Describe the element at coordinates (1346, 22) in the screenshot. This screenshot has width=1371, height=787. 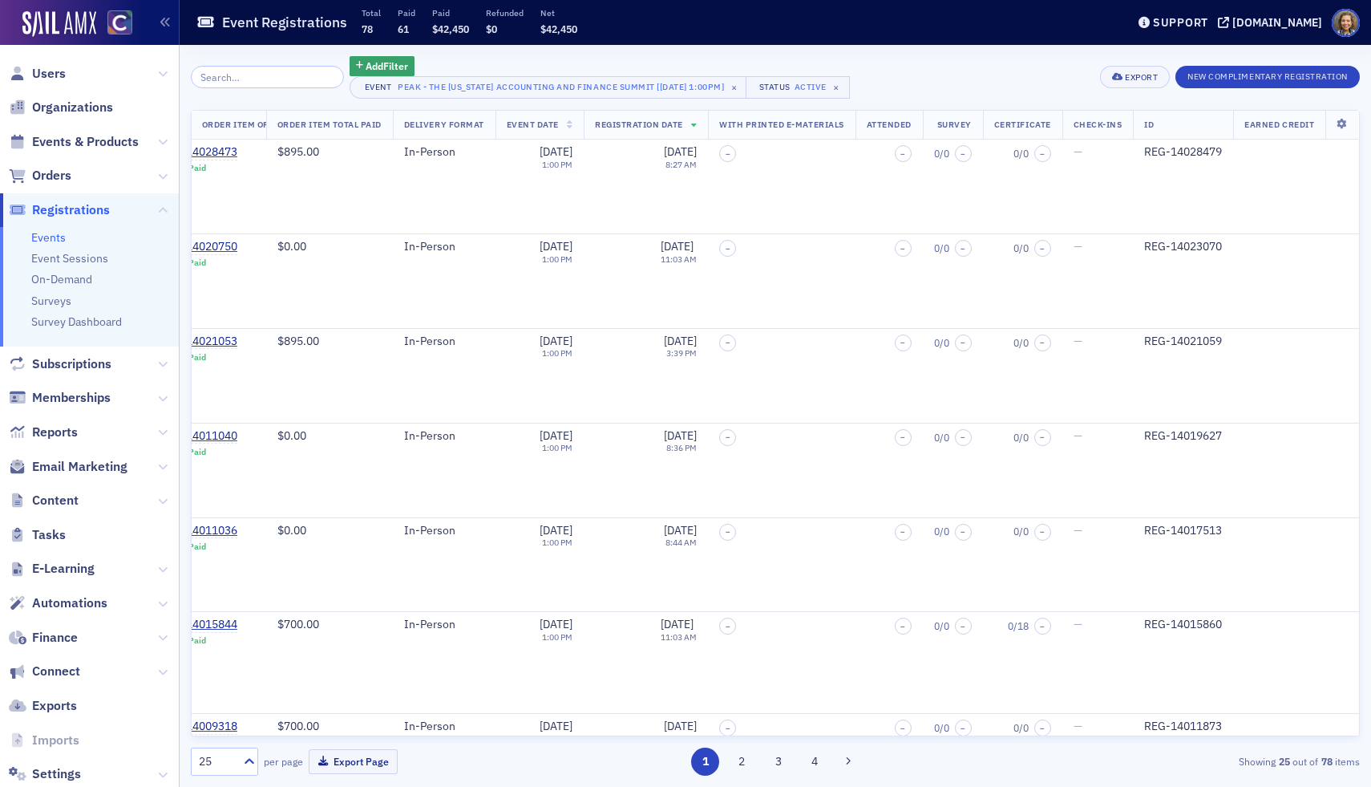
I see `span: Profile` at that location.